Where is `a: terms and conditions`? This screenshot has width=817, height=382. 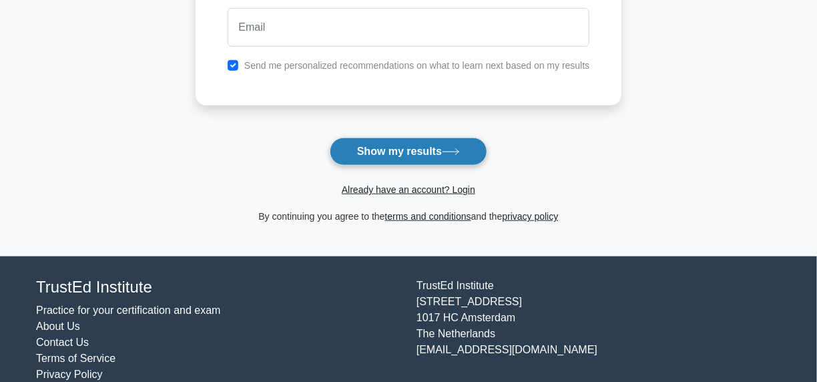
a: terms and conditions is located at coordinates (428, 216).